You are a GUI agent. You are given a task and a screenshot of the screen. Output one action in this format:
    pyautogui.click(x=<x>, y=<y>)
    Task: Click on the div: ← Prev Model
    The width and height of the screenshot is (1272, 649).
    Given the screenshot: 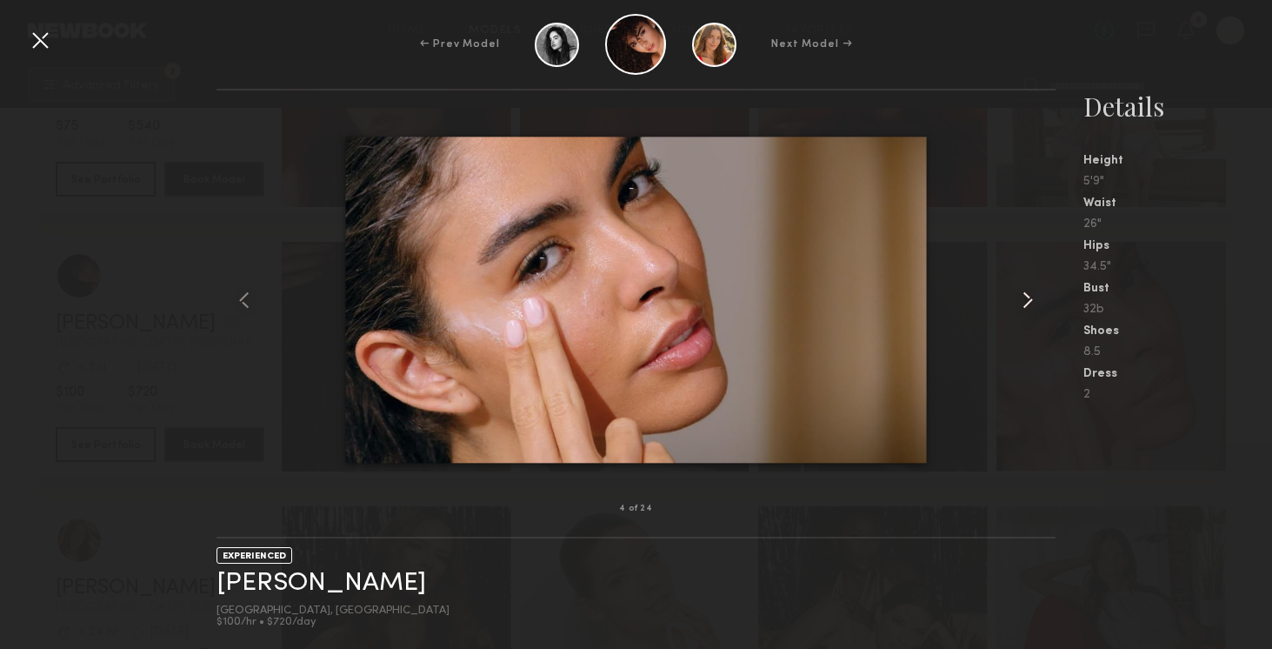 What is the action you would take?
    pyautogui.click(x=460, y=44)
    